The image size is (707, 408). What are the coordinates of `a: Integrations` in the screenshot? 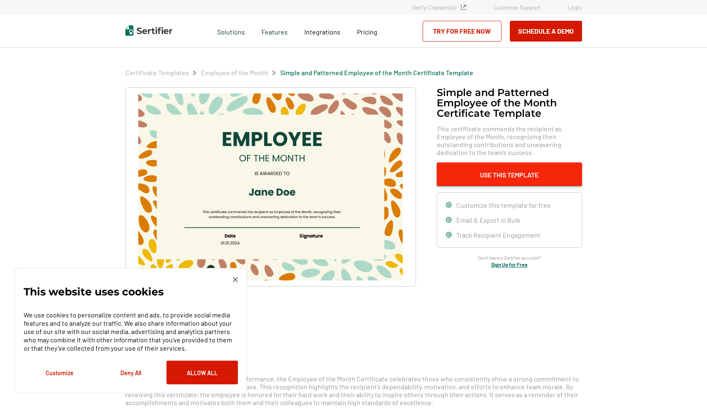 It's located at (322, 31).